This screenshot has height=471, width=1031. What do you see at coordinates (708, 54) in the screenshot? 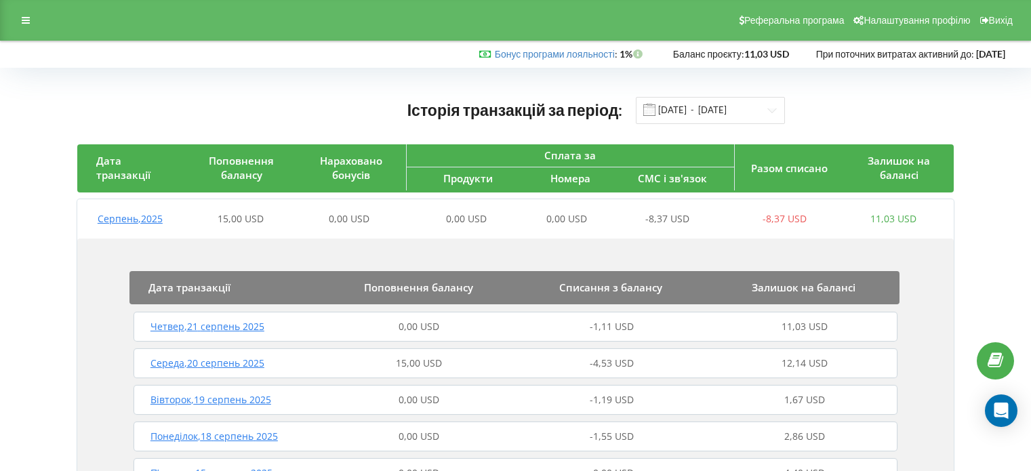
I see `span: Баланс проєкту:` at bounding box center [708, 54].